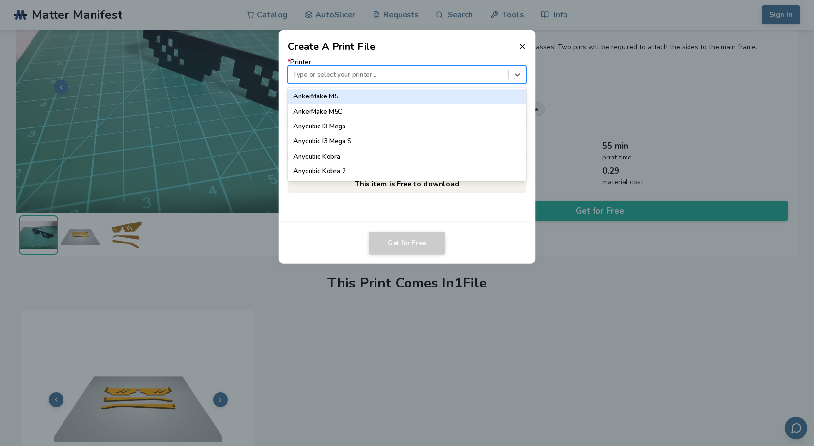  What do you see at coordinates (407, 172) in the screenshot?
I see `div: Anycubic Kobra 2` at bounding box center [407, 172].